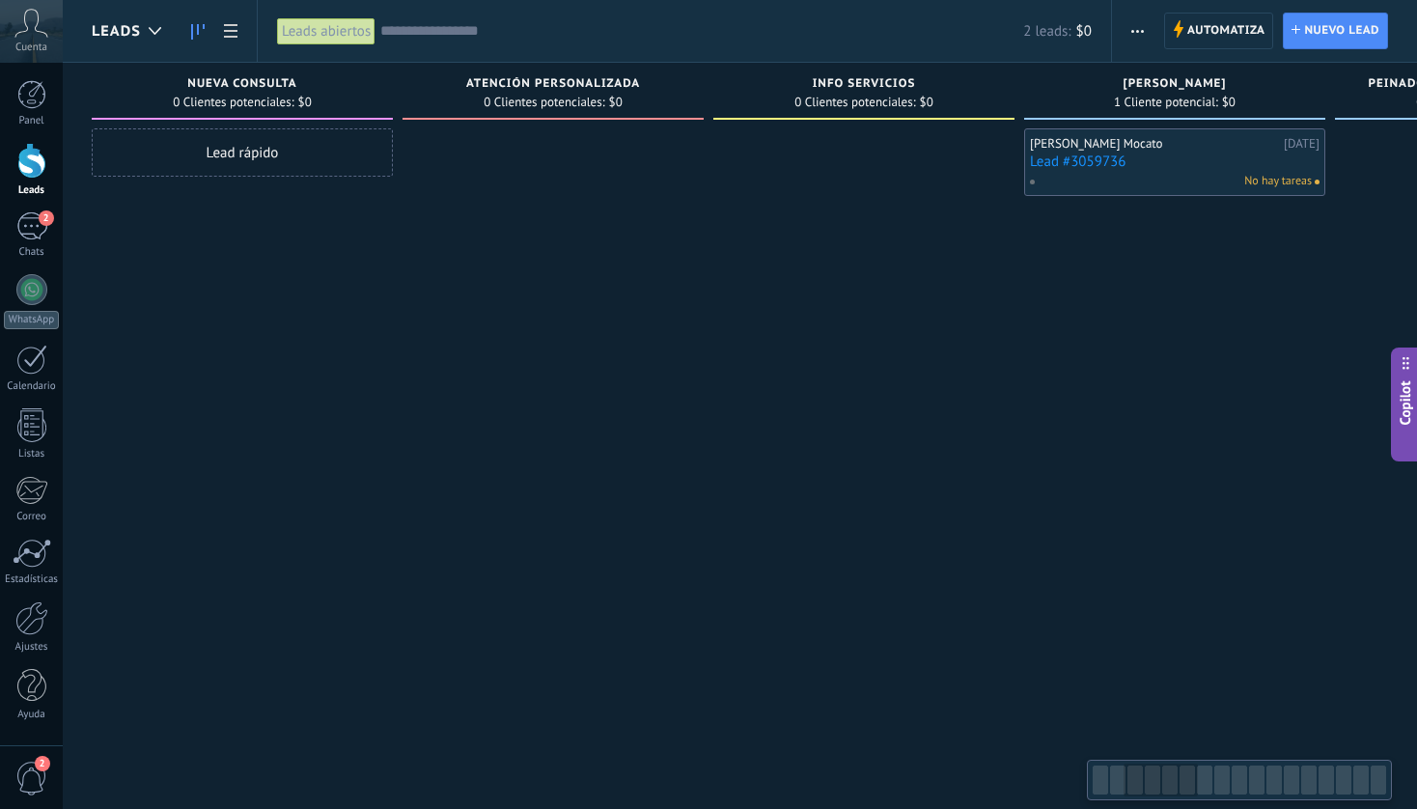  I want to click on div: INFO SERVICIOS, so click(864, 85).